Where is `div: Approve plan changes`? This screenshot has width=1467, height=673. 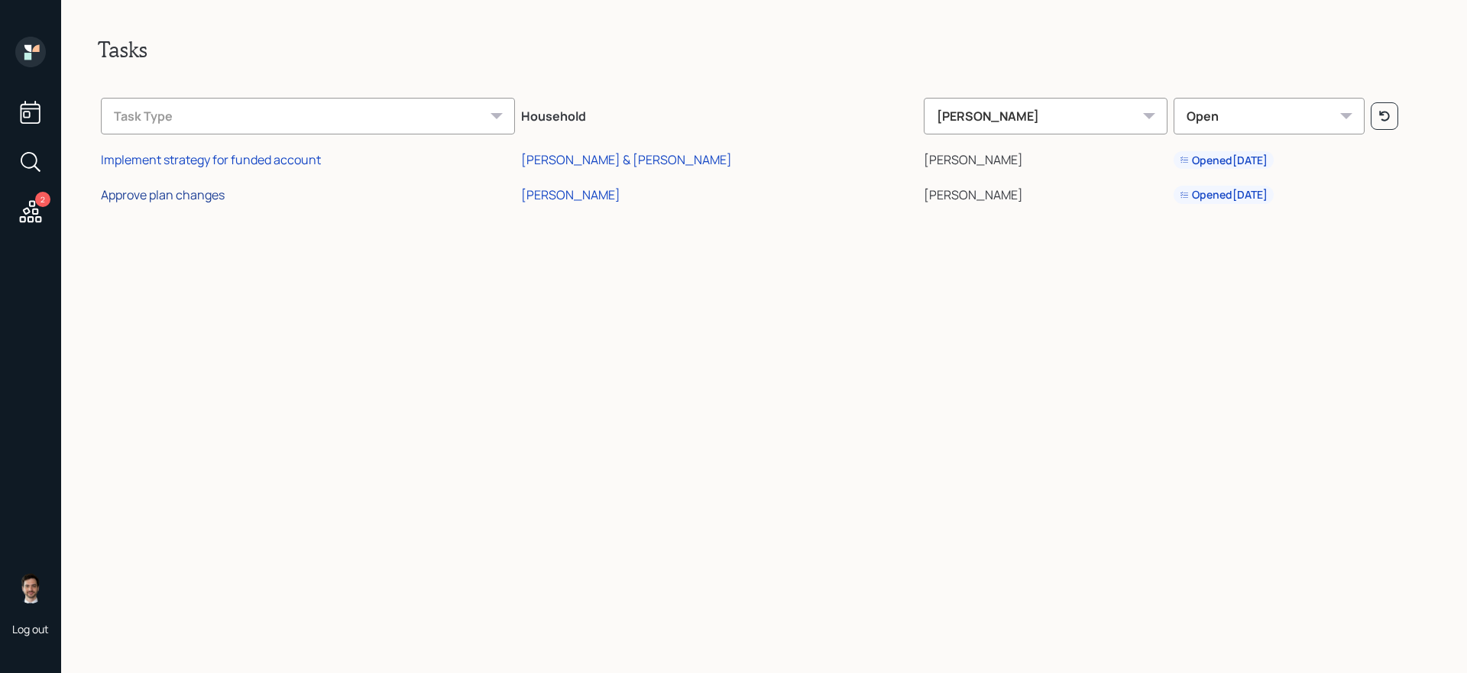 div: Approve plan changes is located at coordinates (163, 195).